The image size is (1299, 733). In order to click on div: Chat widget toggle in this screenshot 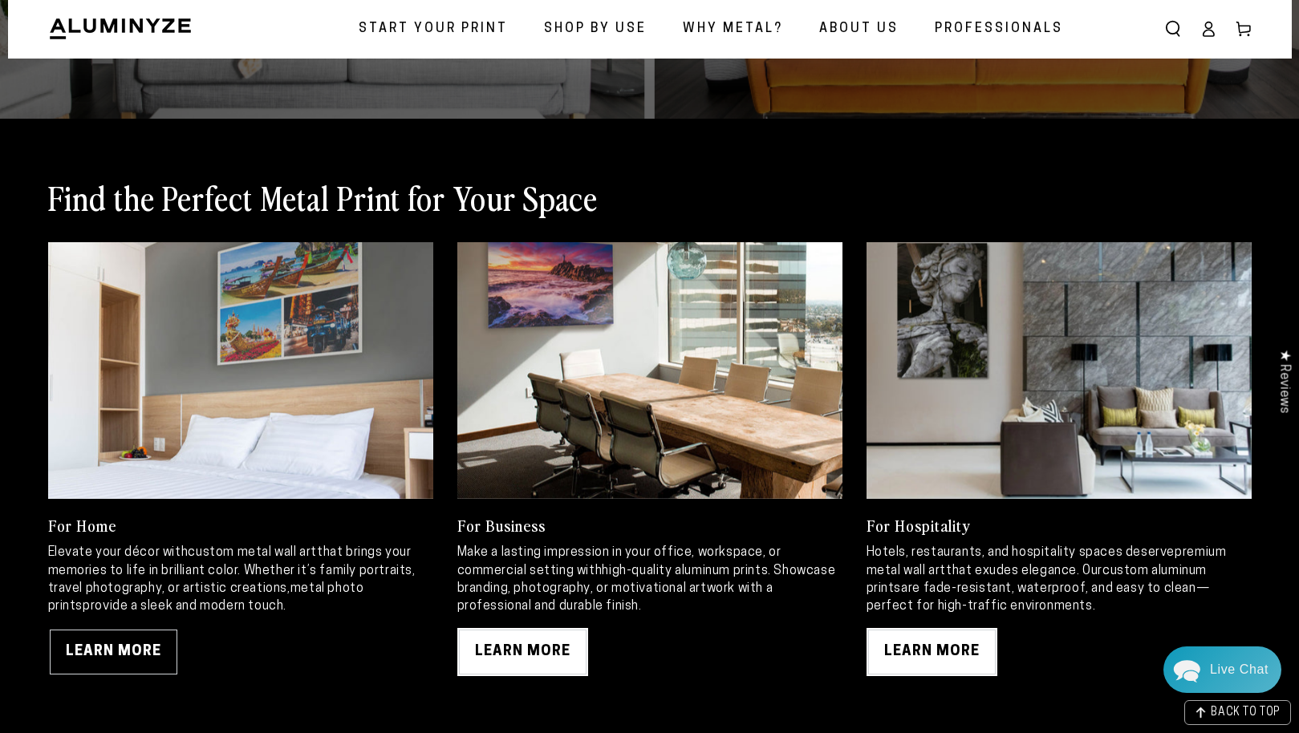, I will do `click(1222, 670)`.